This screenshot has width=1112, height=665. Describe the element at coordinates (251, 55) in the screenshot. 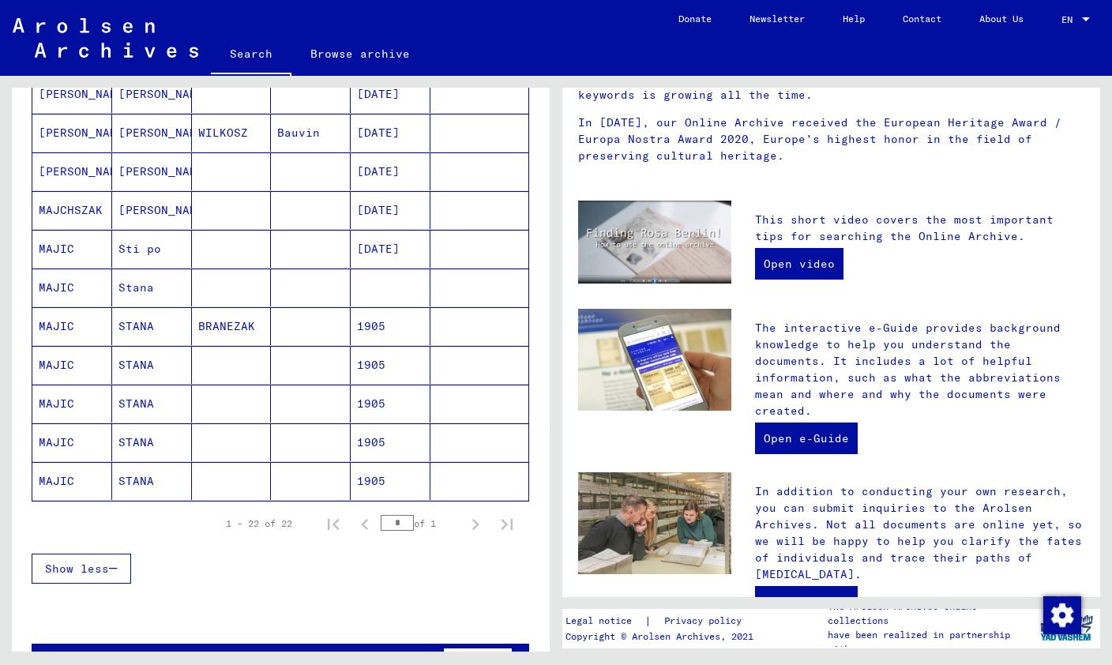

I see `a: Search` at that location.